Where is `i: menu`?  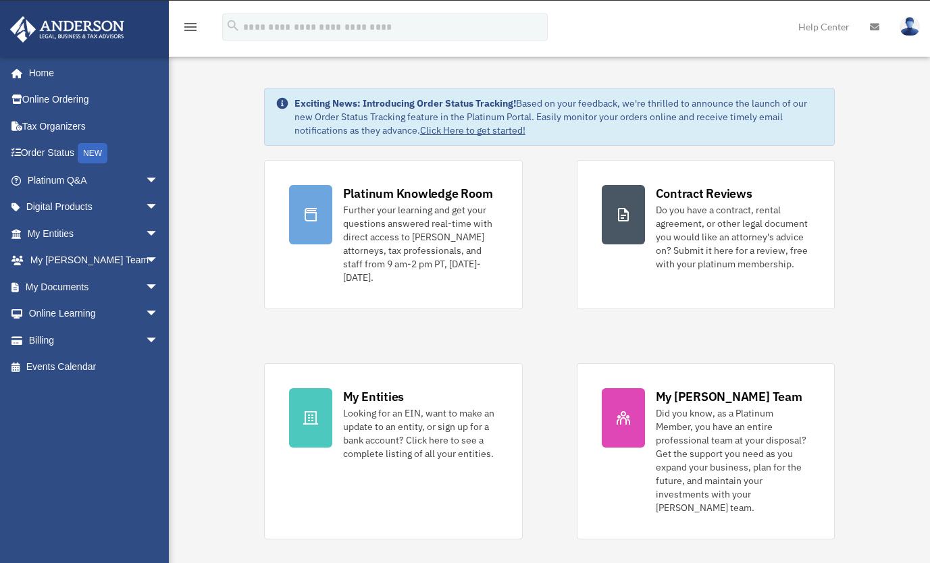 i: menu is located at coordinates (190, 27).